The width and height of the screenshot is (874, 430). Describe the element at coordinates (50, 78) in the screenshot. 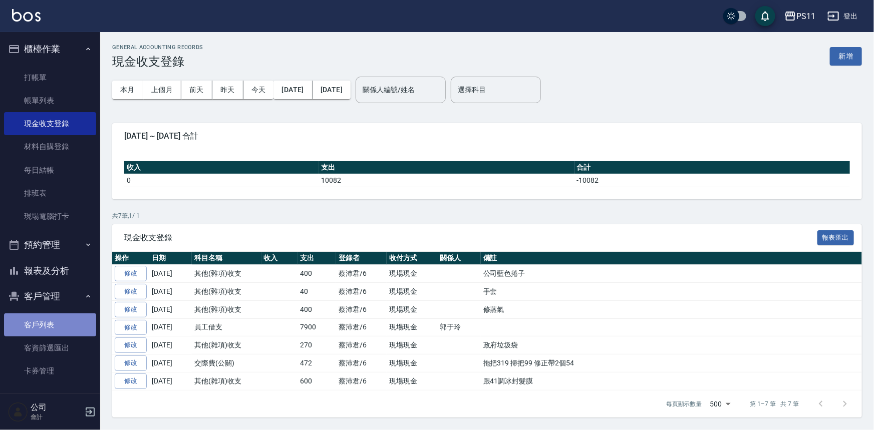

I see `a: 打帳單` at that location.